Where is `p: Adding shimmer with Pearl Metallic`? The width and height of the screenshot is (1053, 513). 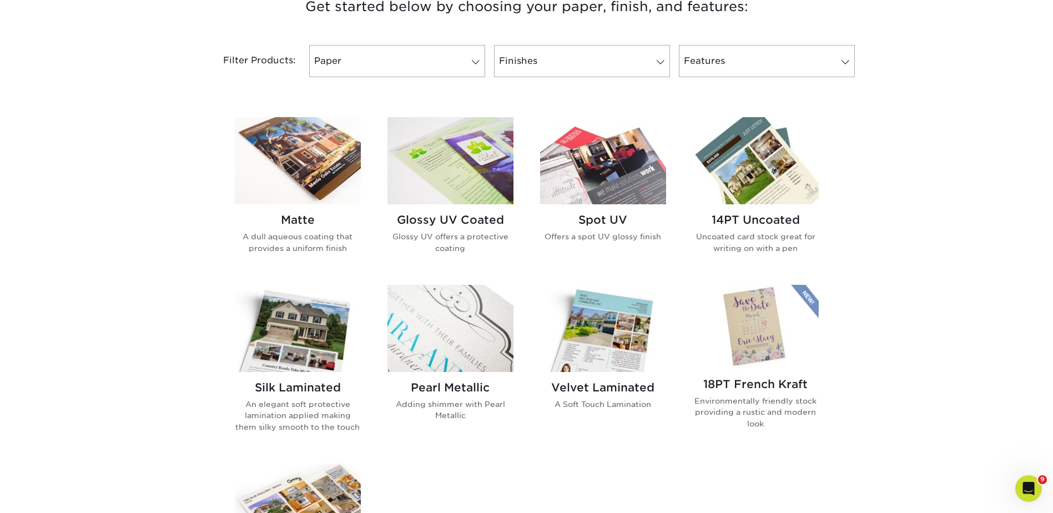
p: Adding shimmer with Pearl Metallic is located at coordinates (450, 409).